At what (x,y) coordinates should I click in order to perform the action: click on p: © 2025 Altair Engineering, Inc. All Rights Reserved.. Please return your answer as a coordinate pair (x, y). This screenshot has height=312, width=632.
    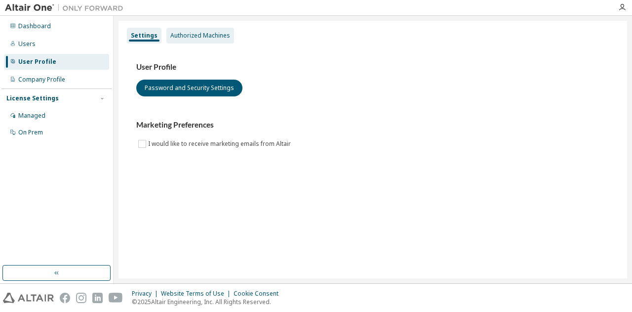
    Looking at the image, I should click on (208, 301).